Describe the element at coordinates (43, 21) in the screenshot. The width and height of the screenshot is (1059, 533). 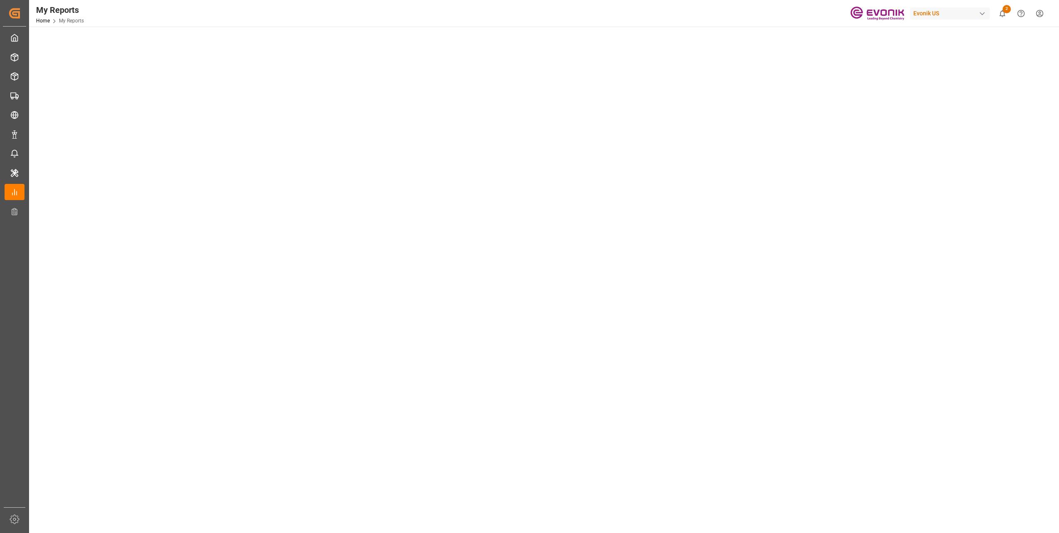
I see `a: Home` at that location.